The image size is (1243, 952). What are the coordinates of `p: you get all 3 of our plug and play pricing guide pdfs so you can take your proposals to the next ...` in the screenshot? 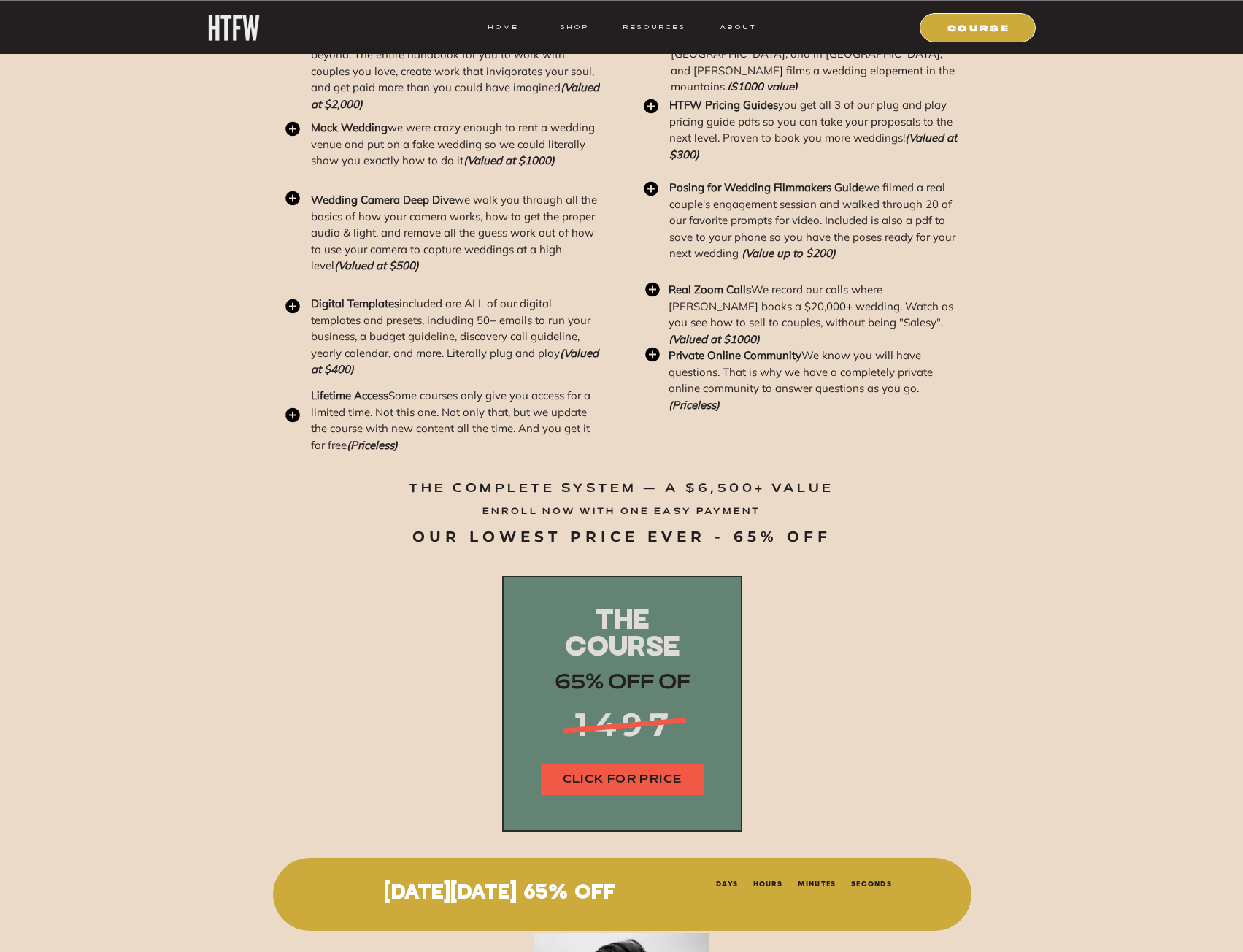 It's located at (814, 134).